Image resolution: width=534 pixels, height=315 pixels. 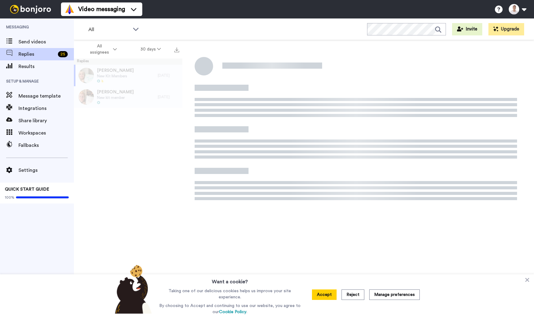 What do you see at coordinates (467, 29) in the screenshot?
I see `button: Invite` at bounding box center [467, 29].